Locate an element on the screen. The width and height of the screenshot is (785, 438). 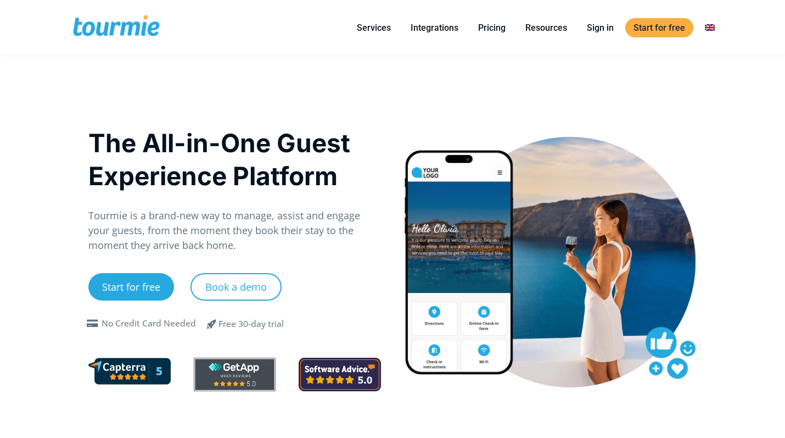
div: Free 30-day trial is located at coordinates (251, 324).